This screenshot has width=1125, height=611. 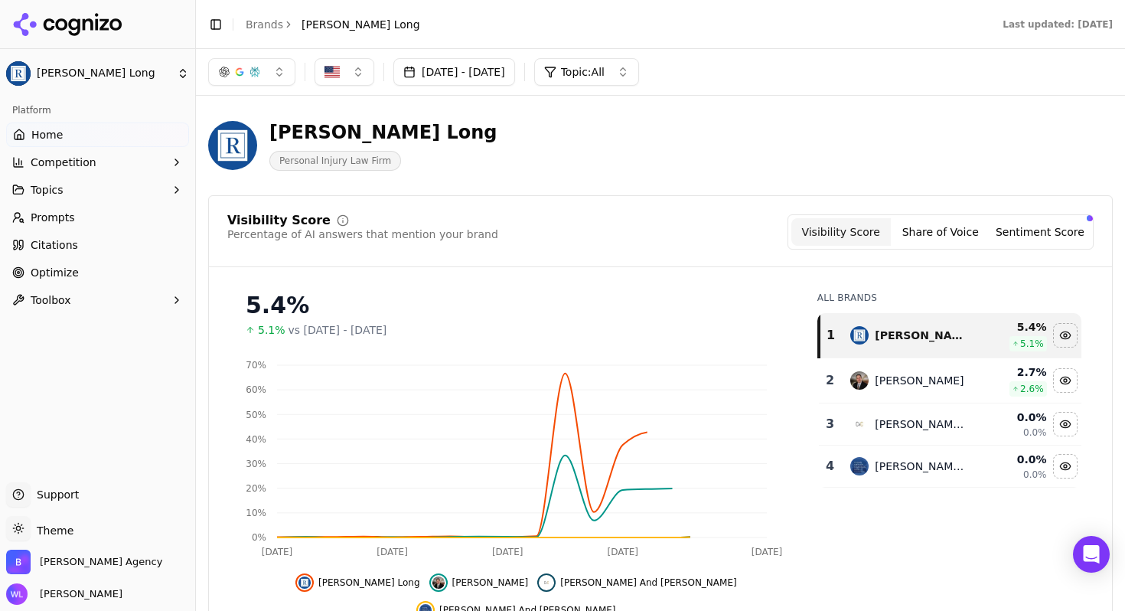 What do you see at coordinates (256, 513) in the screenshot?
I see `tspan: 10%` at bounding box center [256, 513].